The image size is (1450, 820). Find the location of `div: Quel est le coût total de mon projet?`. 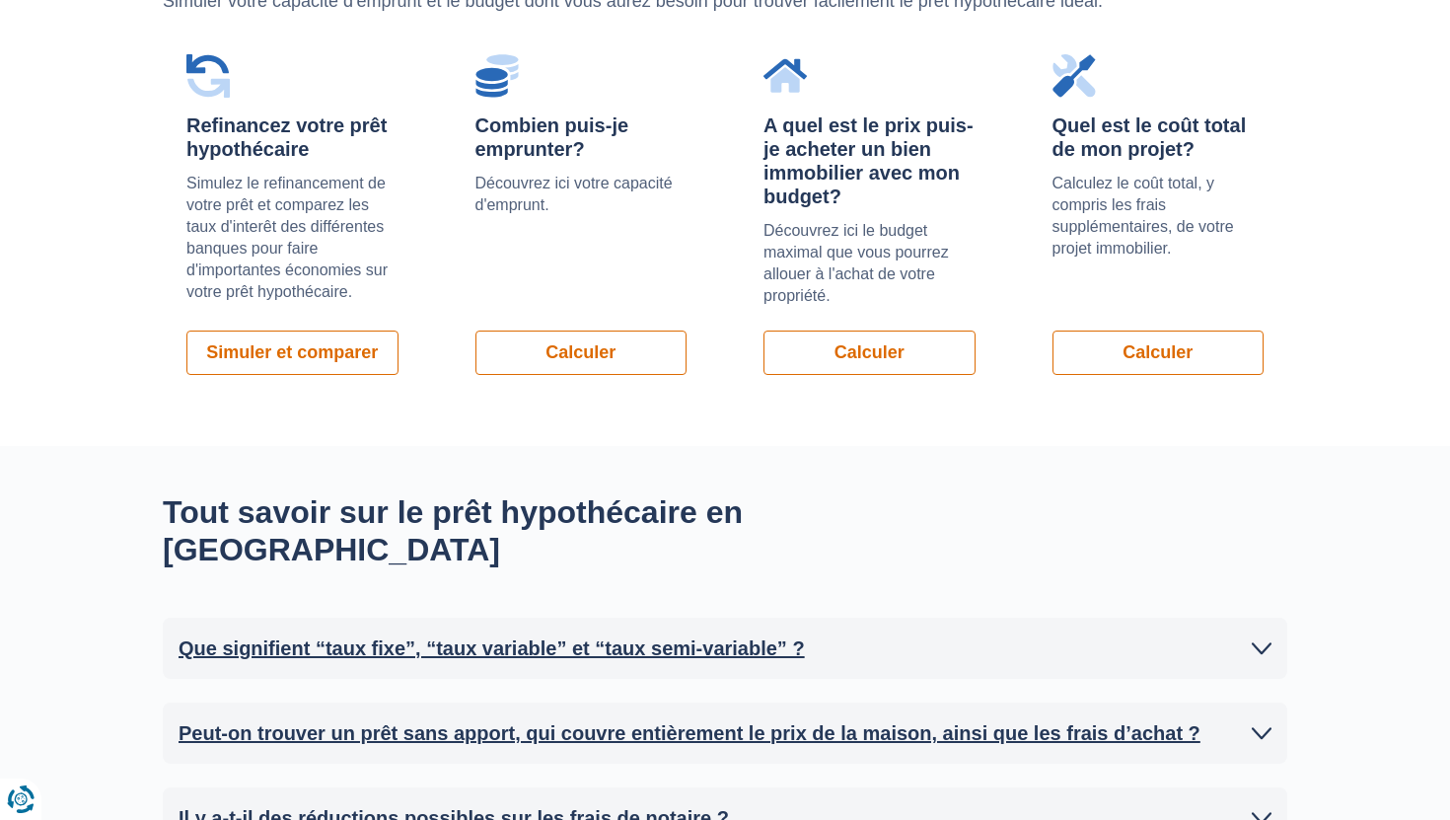

div: Quel est le coût total de mon projet? is located at coordinates (1158, 137).